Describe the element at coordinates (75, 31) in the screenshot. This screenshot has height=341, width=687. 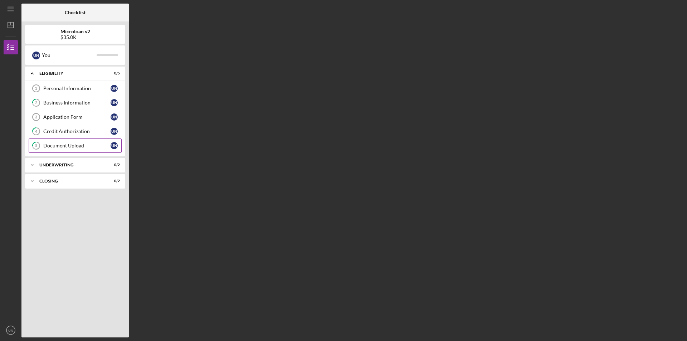
I see `b: Microloan v2` at that location.